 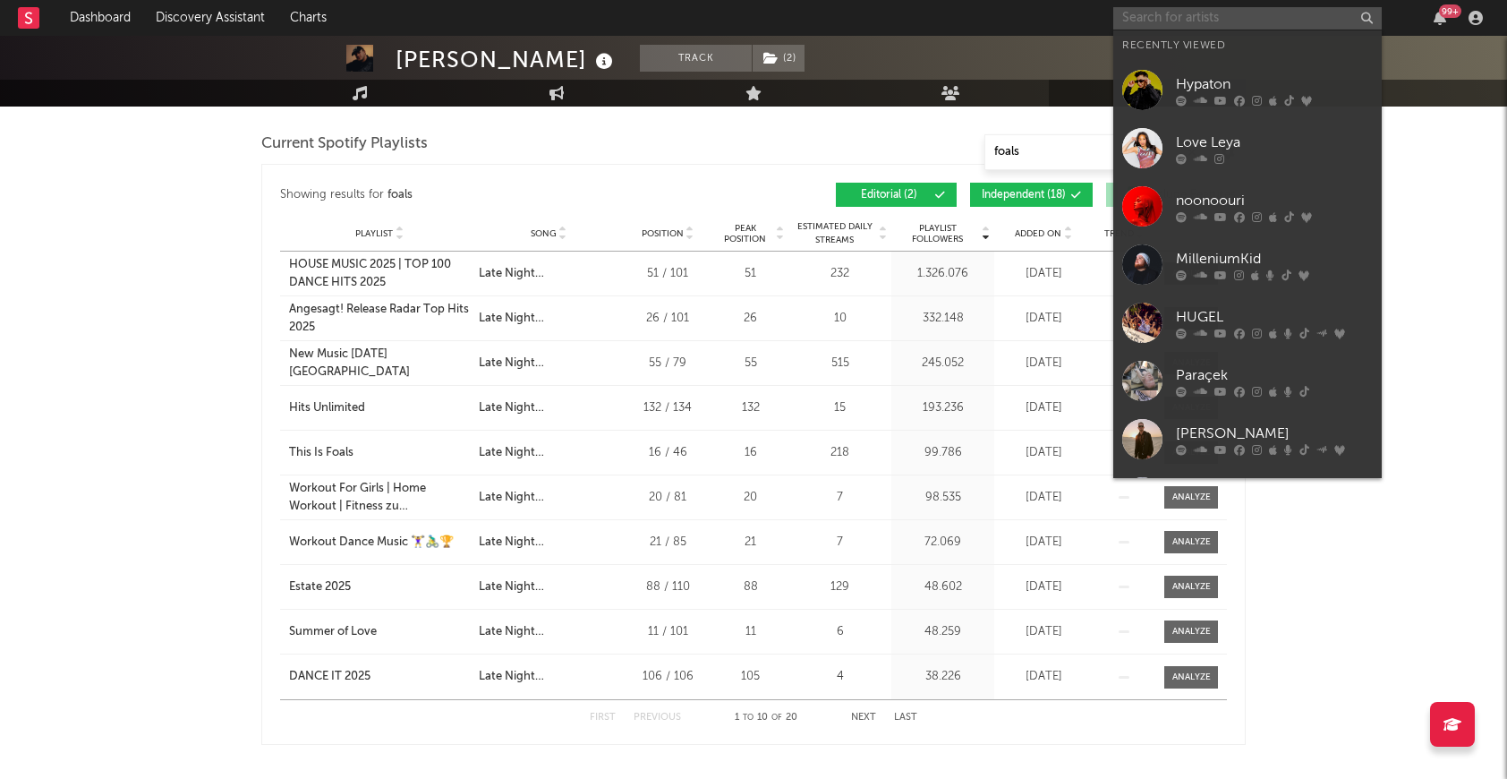 What do you see at coordinates (657, 717) in the screenshot?
I see `button: Previous` at bounding box center [657, 717].